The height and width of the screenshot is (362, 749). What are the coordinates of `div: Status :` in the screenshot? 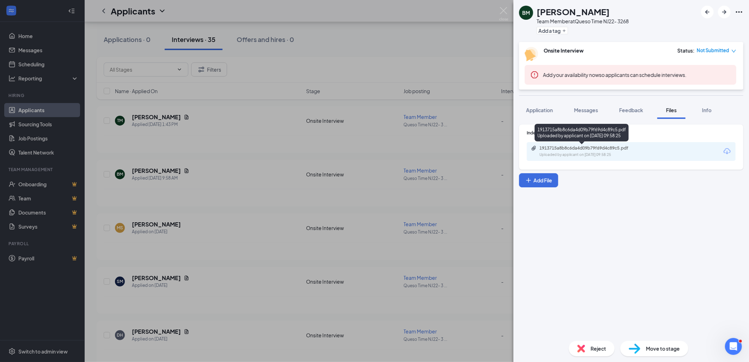 It's located at (686, 50).